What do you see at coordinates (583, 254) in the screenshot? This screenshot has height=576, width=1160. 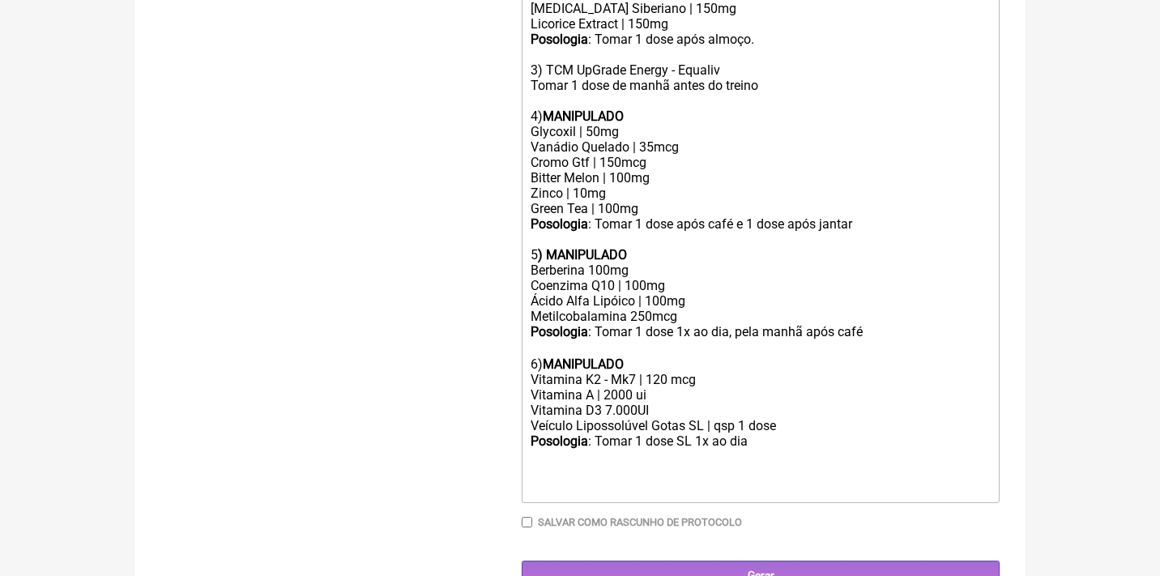 I see `strong: ) MANIPULADO` at bounding box center [583, 254].